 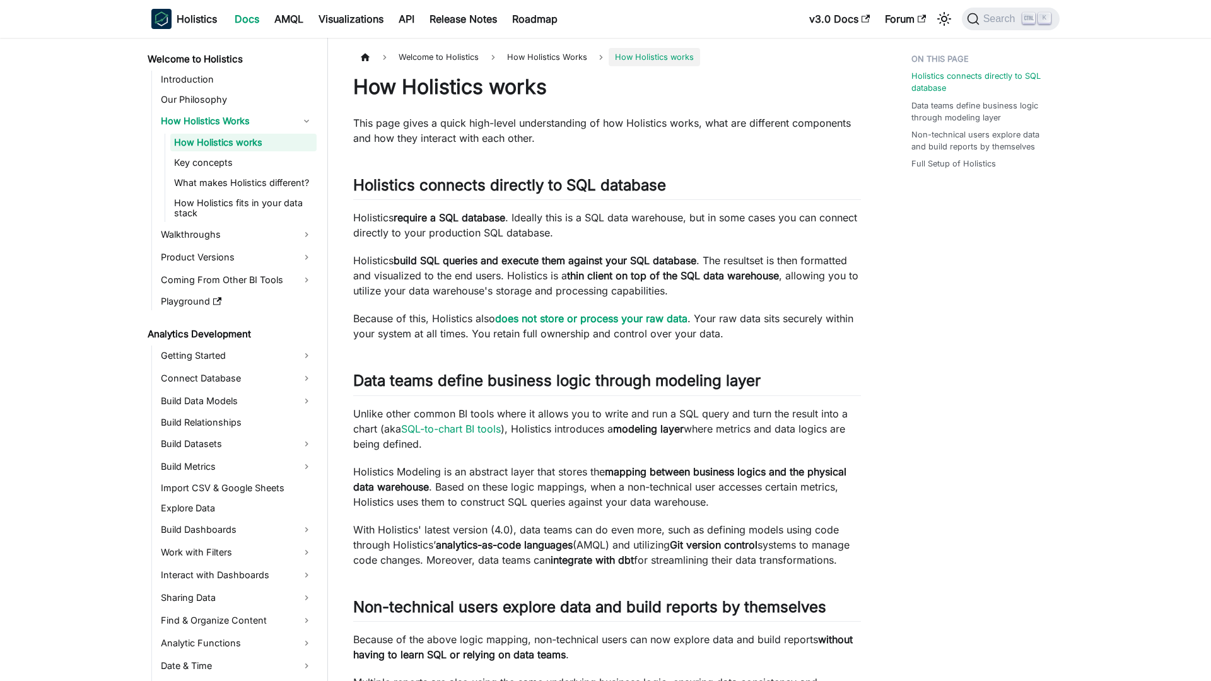 What do you see at coordinates (449, 218) in the screenshot?
I see `strong: require a SQL database` at bounding box center [449, 218].